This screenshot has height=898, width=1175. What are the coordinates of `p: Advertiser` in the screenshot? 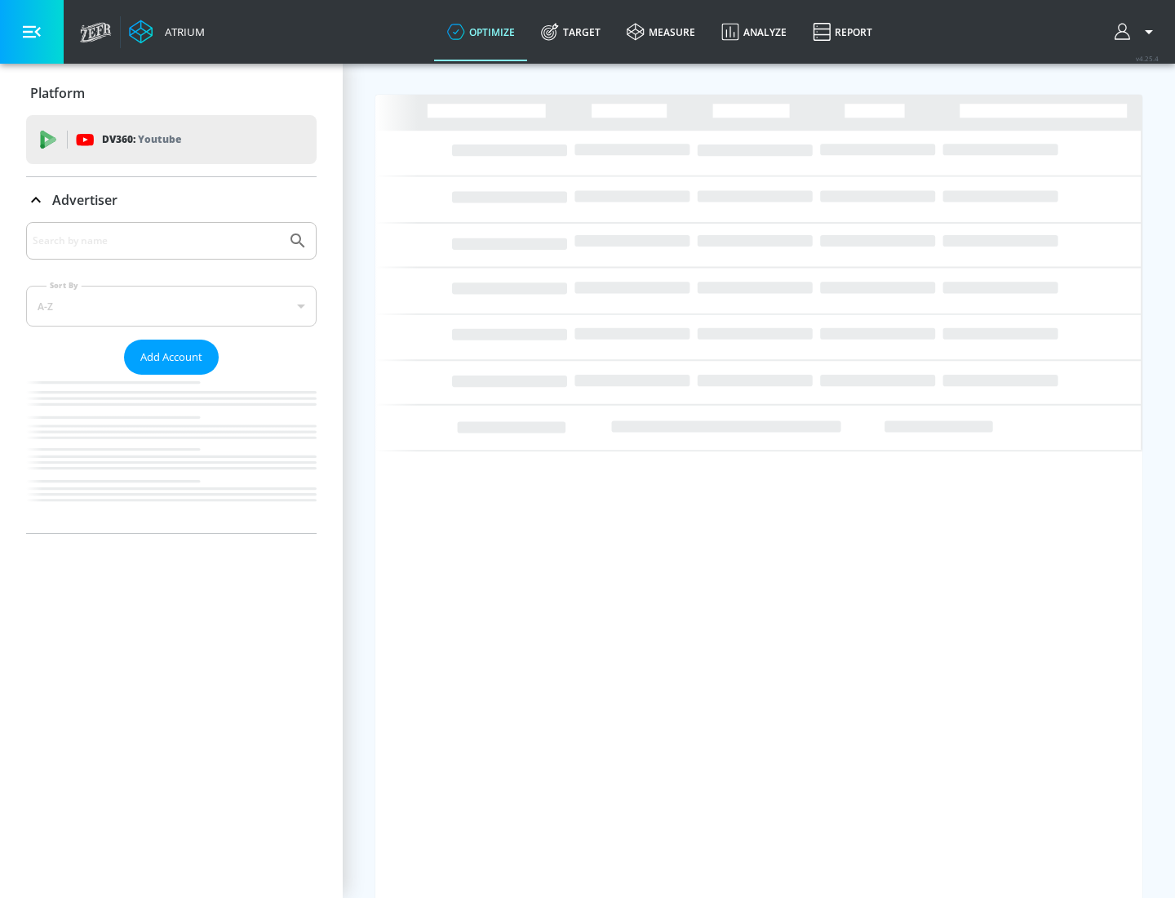 It's located at (85, 200).